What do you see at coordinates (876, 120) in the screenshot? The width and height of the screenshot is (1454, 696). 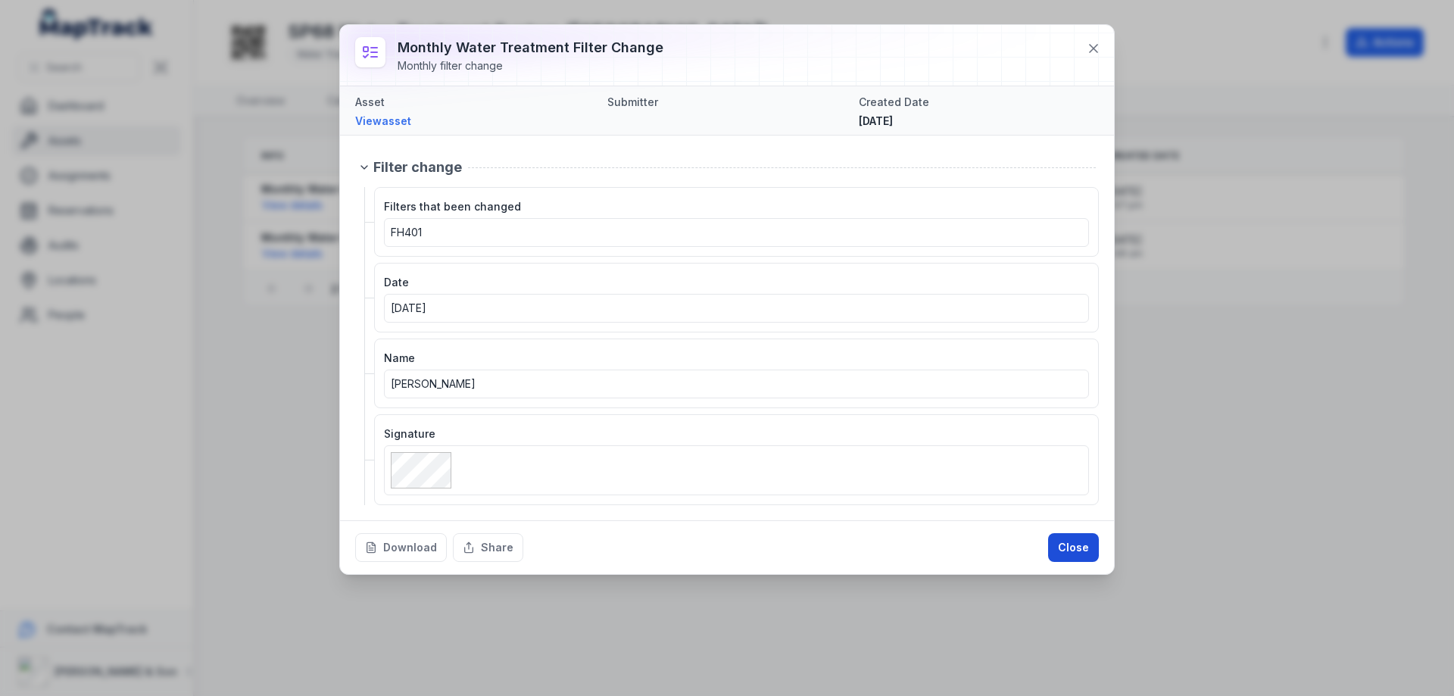 I see `time: 7/28/2025, 2:07:21 PM` at bounding box center [876, 120].